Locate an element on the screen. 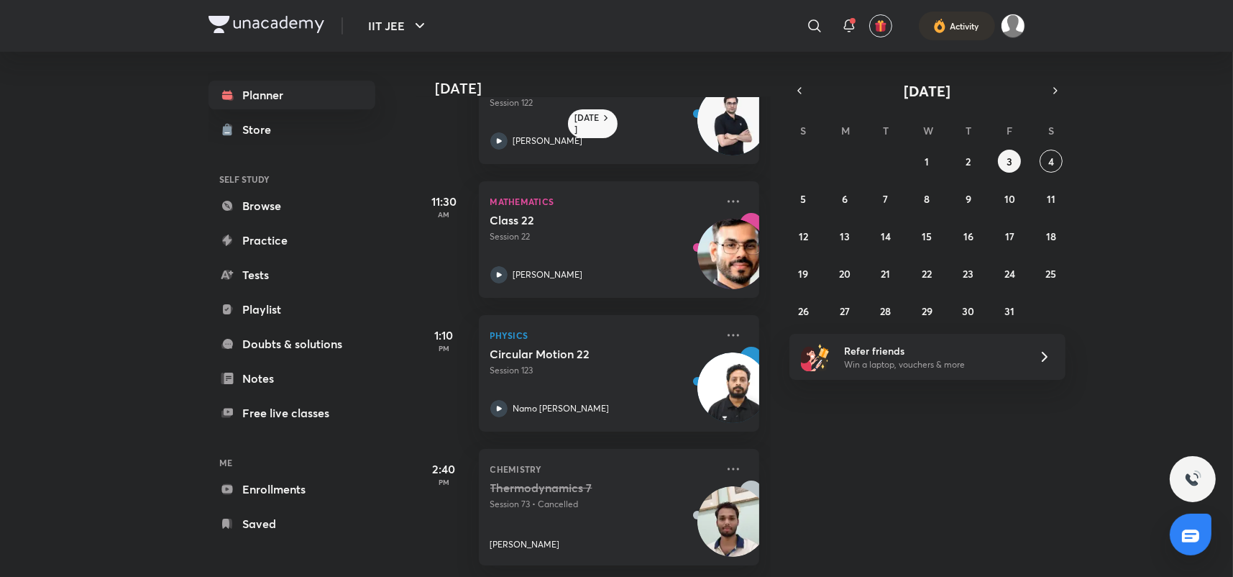  button: October 18, 2025 is located at coordinates (1052, 236).